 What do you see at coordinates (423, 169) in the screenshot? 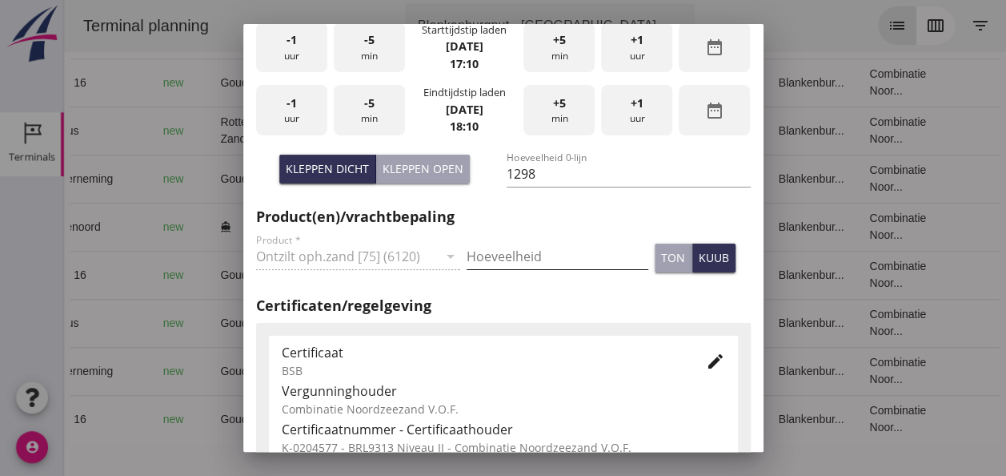
I see `button: Kleppen open` at bounding box center [423, 169].